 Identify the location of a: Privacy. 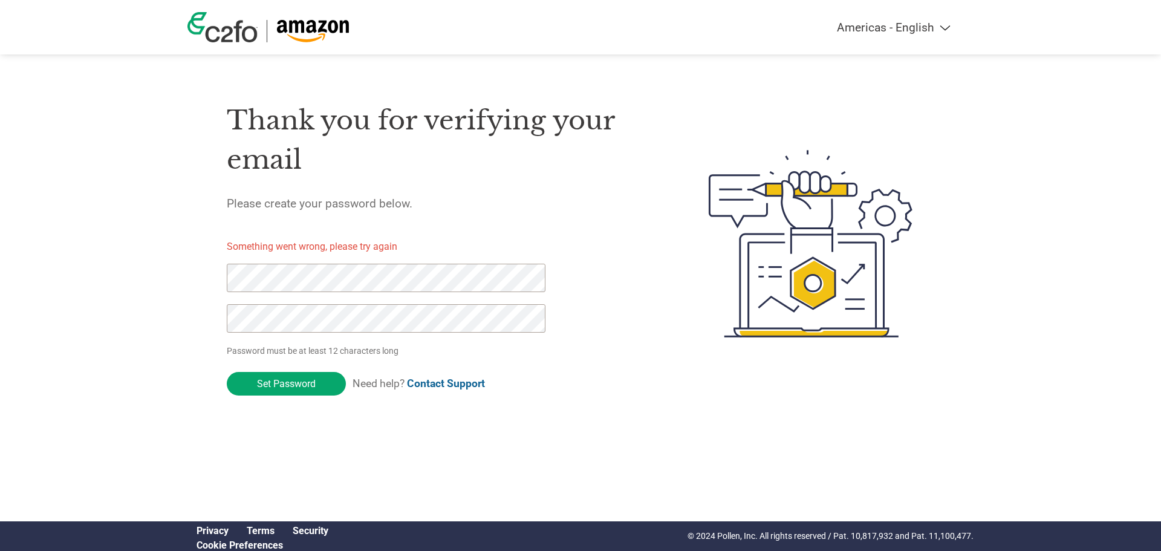
(212, 530).